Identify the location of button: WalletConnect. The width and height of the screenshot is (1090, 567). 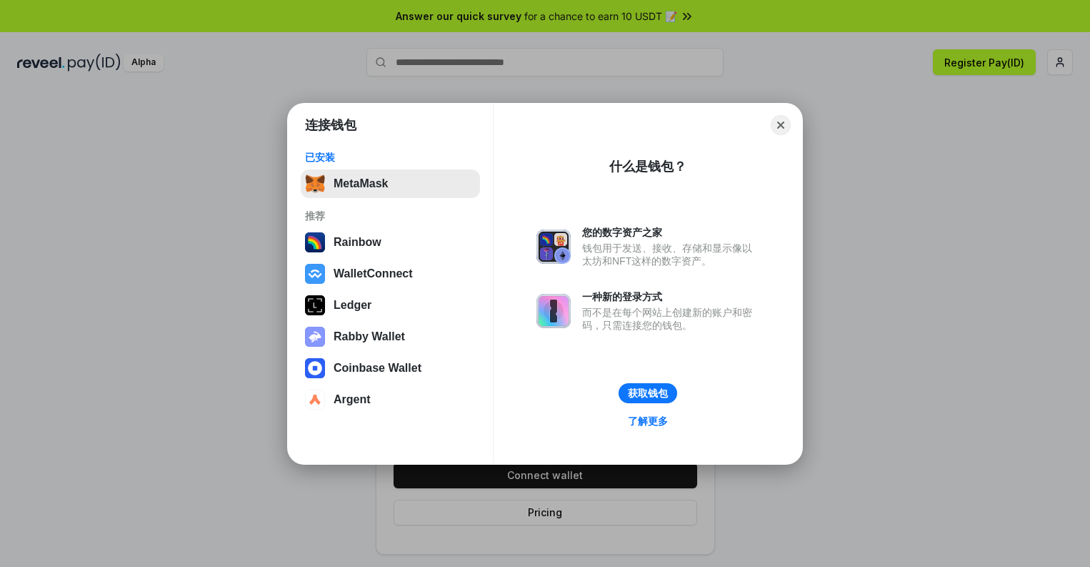
(390, 274).